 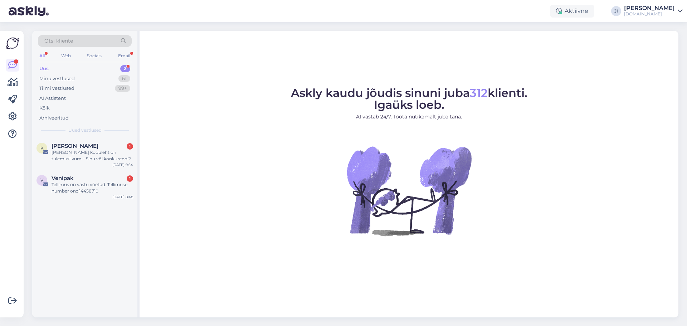 I want to click on div: Web, so click(x=66, y=56).